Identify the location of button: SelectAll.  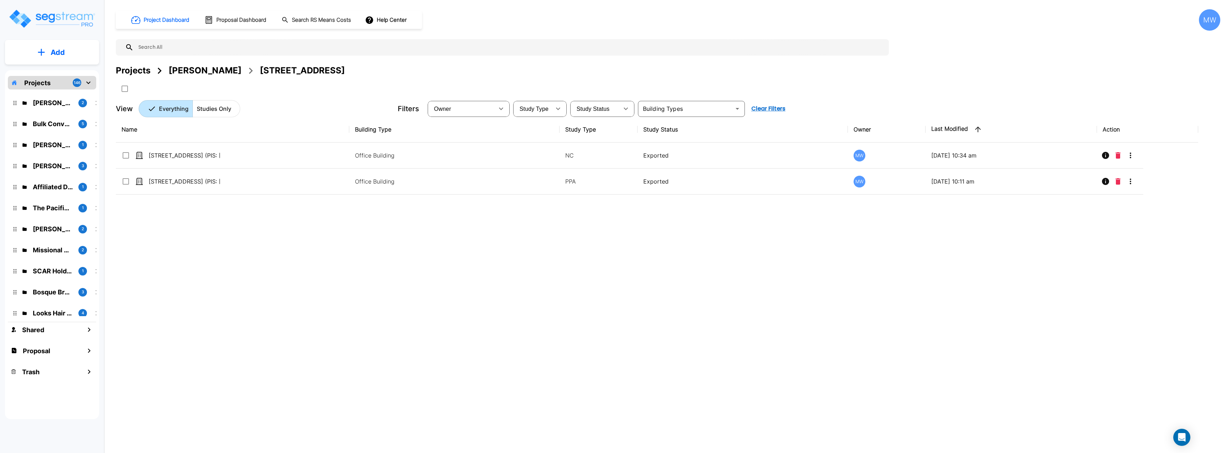
(125, 89).